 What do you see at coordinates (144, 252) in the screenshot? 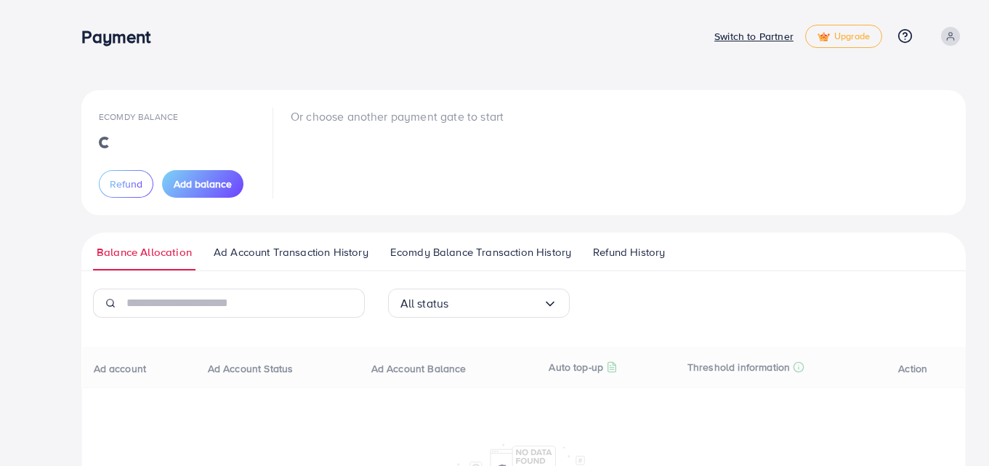
I see `span: Balance Allocation` at bounding box center [144, 252].